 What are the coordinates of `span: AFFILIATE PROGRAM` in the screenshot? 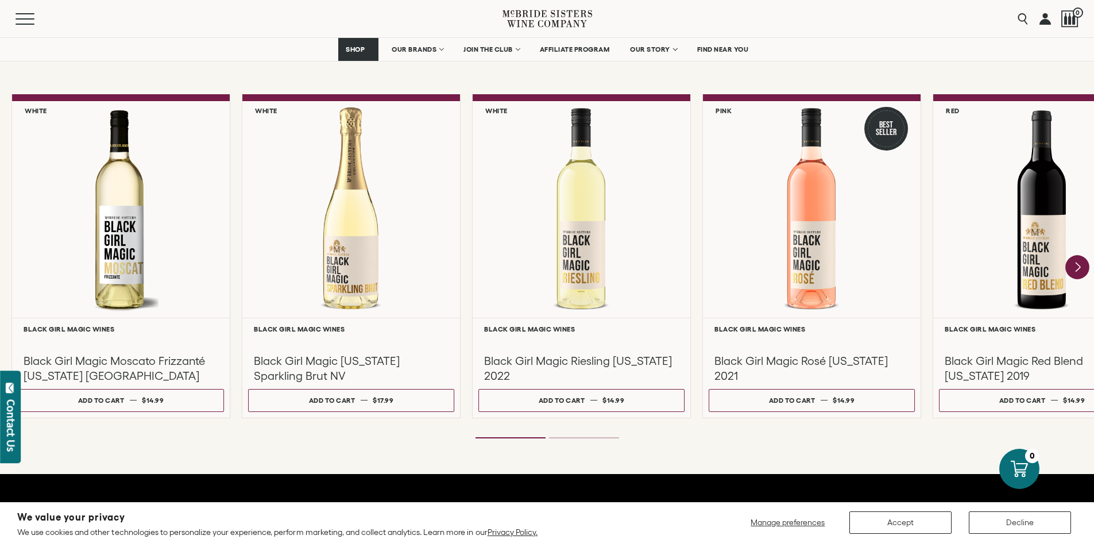 It's located at (575, 49).